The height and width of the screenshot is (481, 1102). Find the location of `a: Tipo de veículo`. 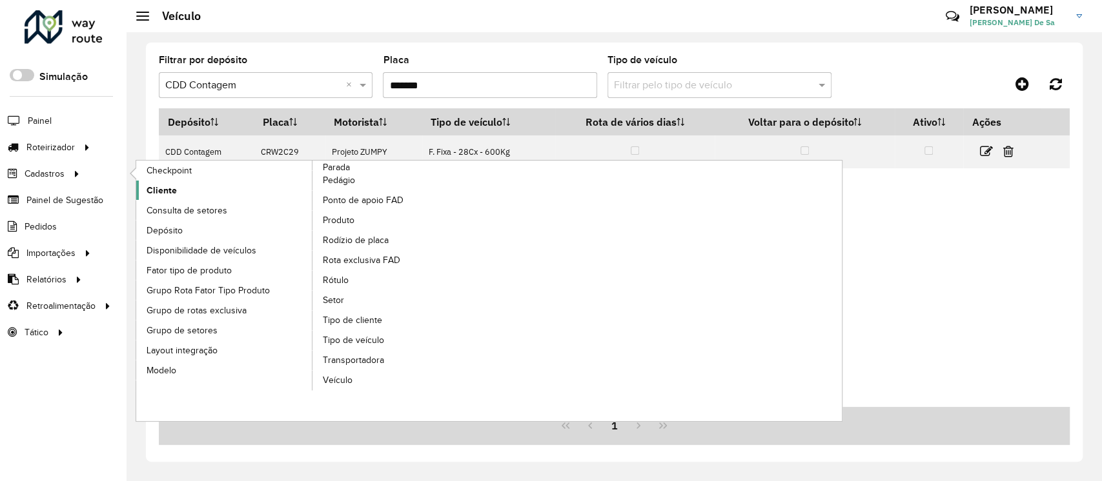

a: Tipo de veículo is located at coordinates (401, 341).